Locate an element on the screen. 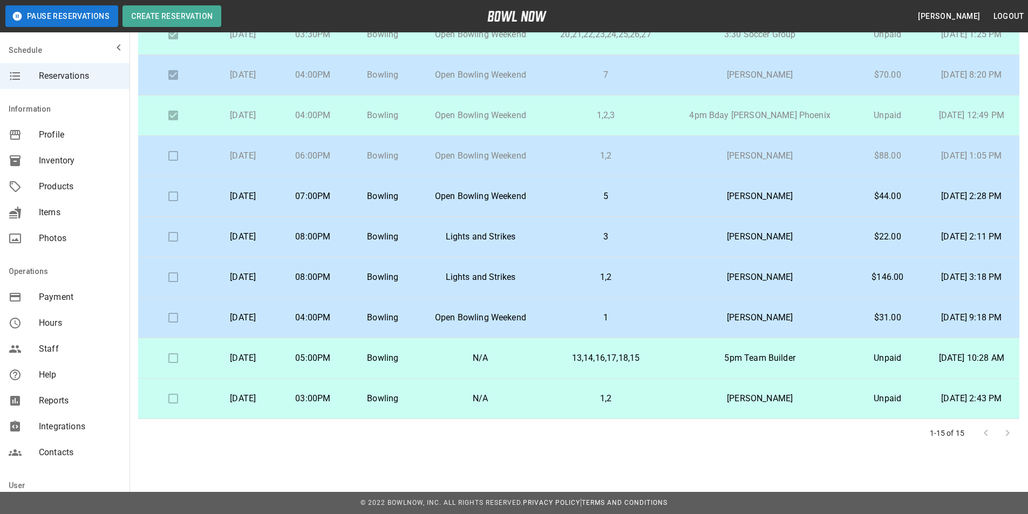  span: Photos is located at coordinates (80, 239).